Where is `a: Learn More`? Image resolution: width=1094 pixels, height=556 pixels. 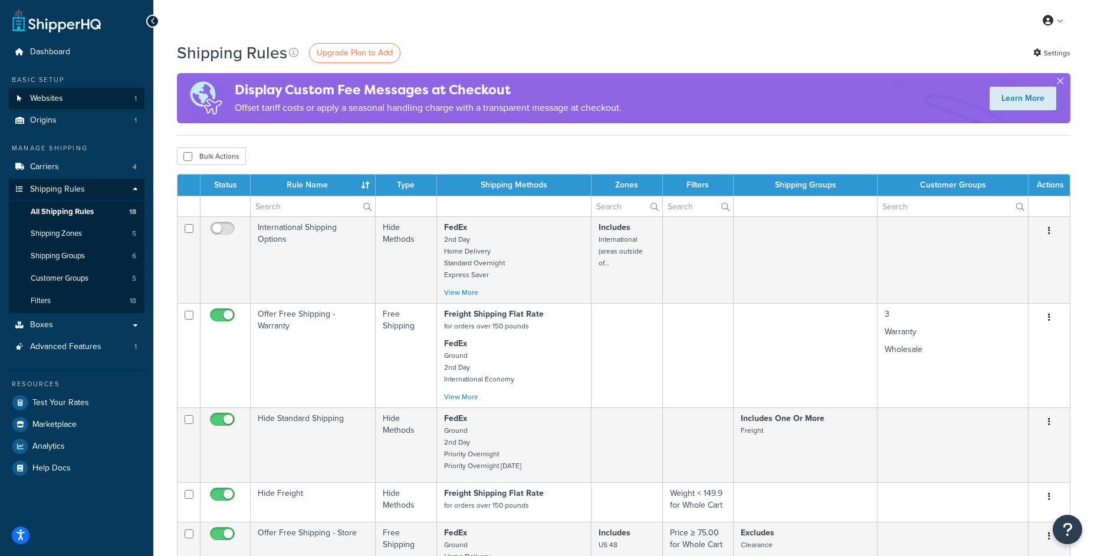 a: Learn More is located at coordinates (1022, 98).